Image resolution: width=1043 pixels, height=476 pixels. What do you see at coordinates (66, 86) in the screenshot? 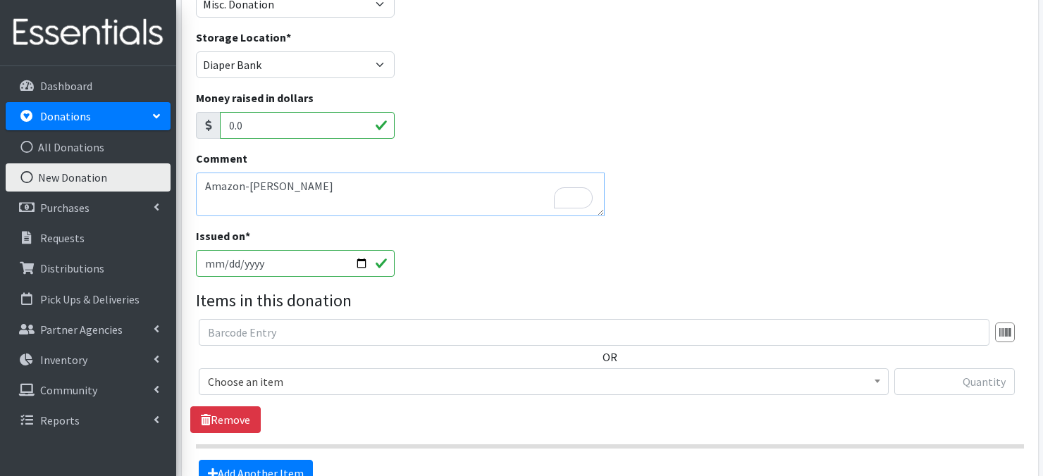
I see `p: Dashboard` at bounding box center [66, 86].